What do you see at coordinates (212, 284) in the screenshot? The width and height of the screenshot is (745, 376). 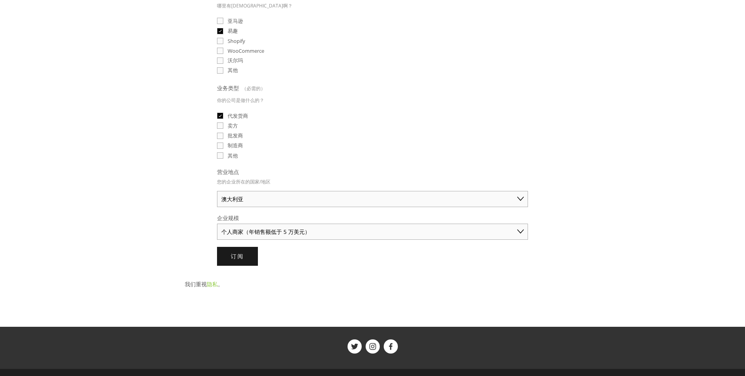 I see `a: 隐私` at bounding box center [212, 284].